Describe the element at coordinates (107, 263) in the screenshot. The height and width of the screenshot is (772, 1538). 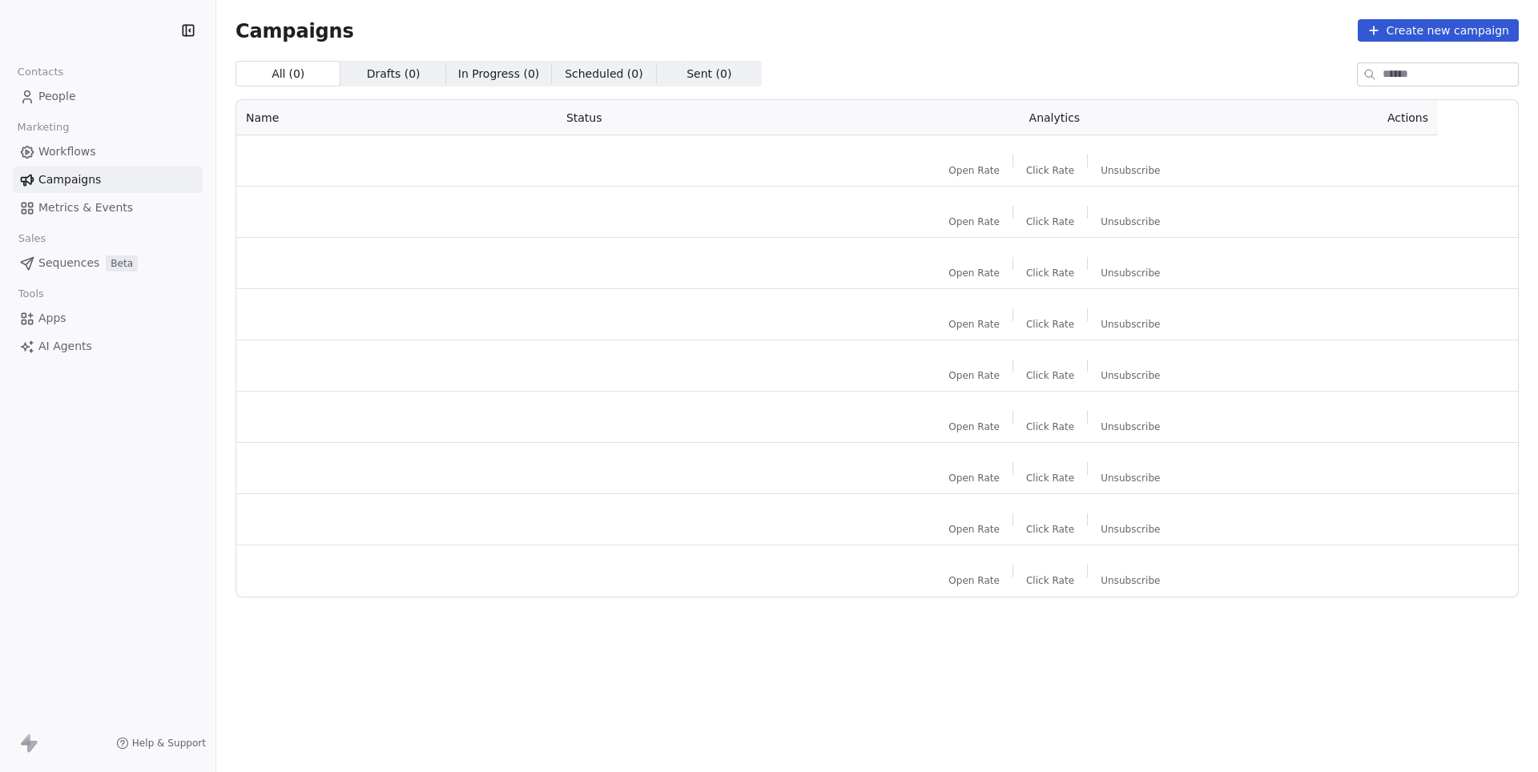
I see `a: SequencesBeta` at that location.